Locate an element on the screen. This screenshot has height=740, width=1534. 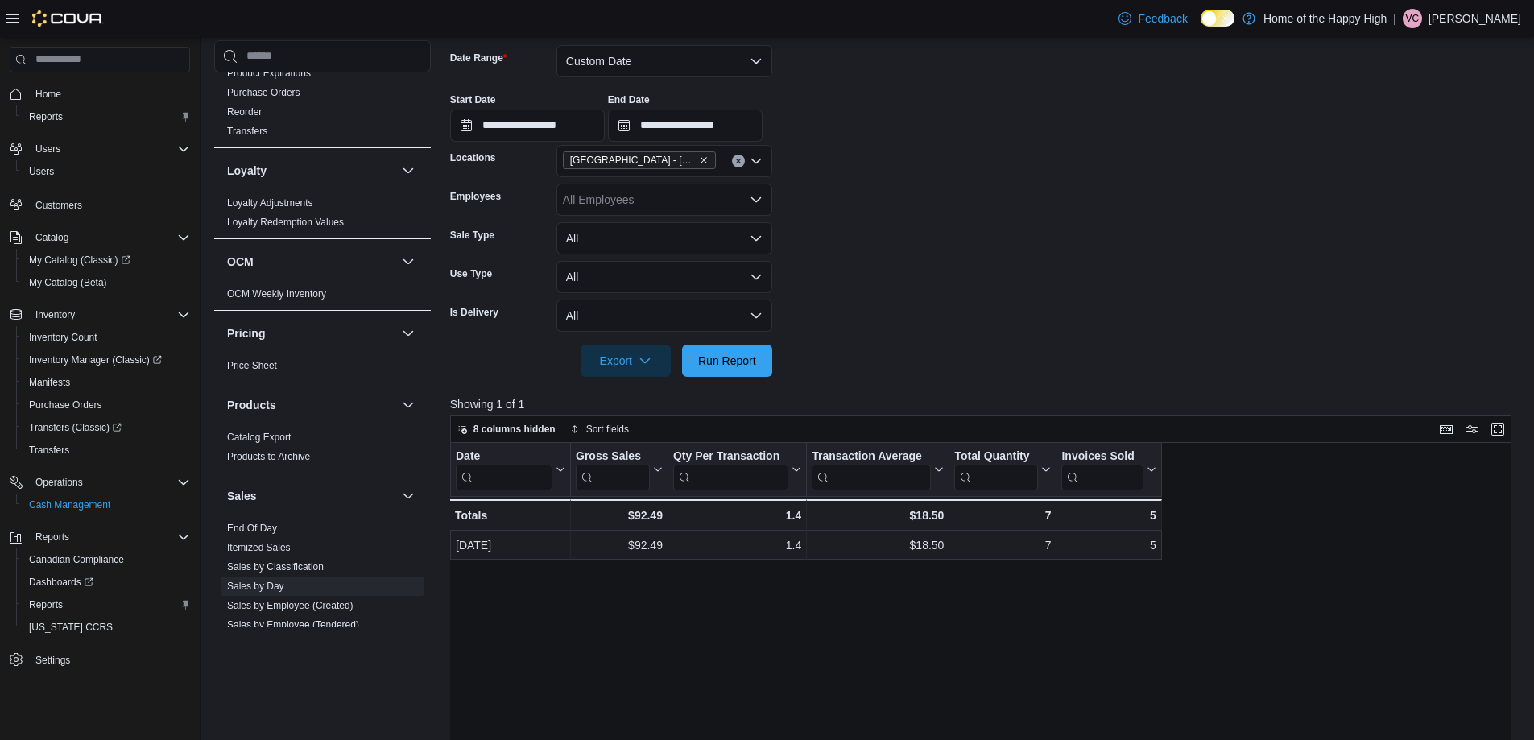
span: Transfers (Classic) is located at coordinates (106, 428).